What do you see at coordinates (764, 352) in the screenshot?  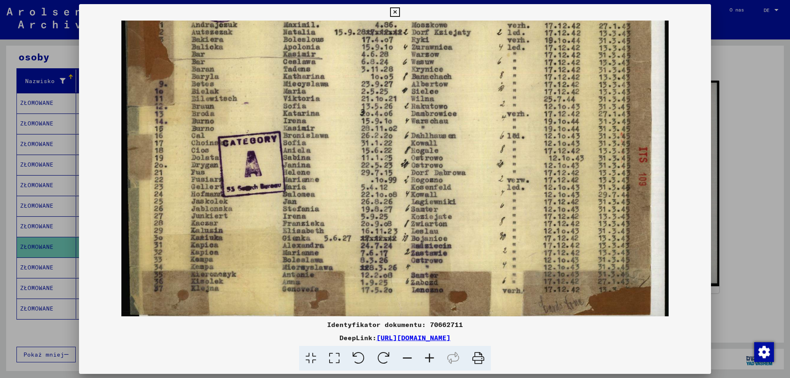 I see `img: Zmiana zgody` at bounding box center [764, 352].